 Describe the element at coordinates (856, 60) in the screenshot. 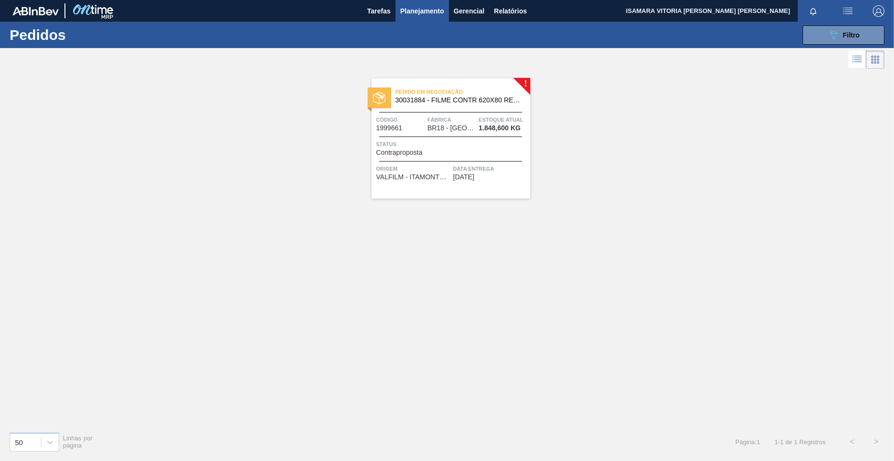

I see `div: Visão em Lista` at that location.